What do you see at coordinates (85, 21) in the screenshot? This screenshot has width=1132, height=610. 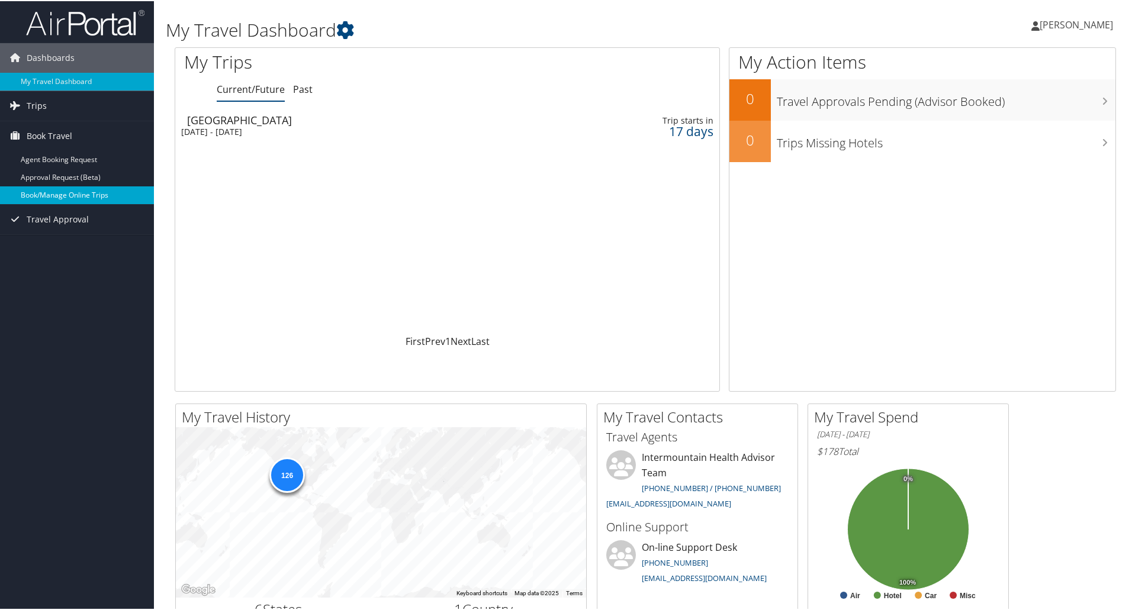 I see `img: airportal-logo.png` at bounding box center [85, 21].